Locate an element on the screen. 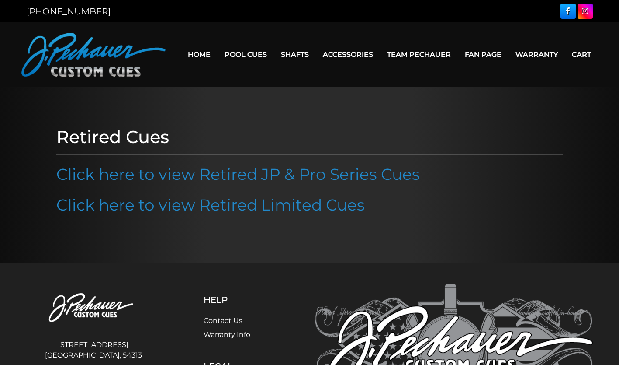  a: Home is located at coordinates (199, 54).